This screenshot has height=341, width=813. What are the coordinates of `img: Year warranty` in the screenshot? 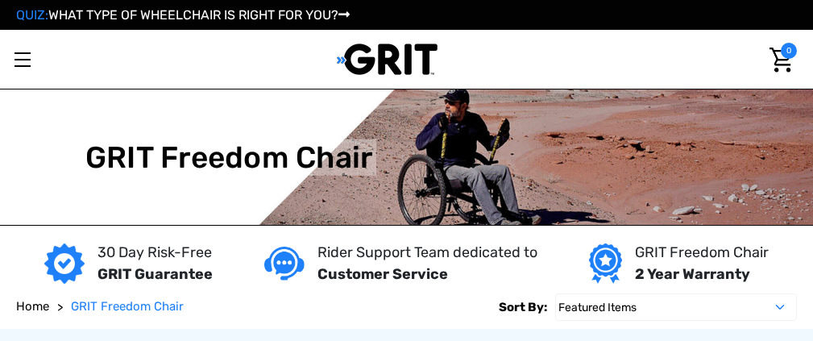 It's located at (605, 264).